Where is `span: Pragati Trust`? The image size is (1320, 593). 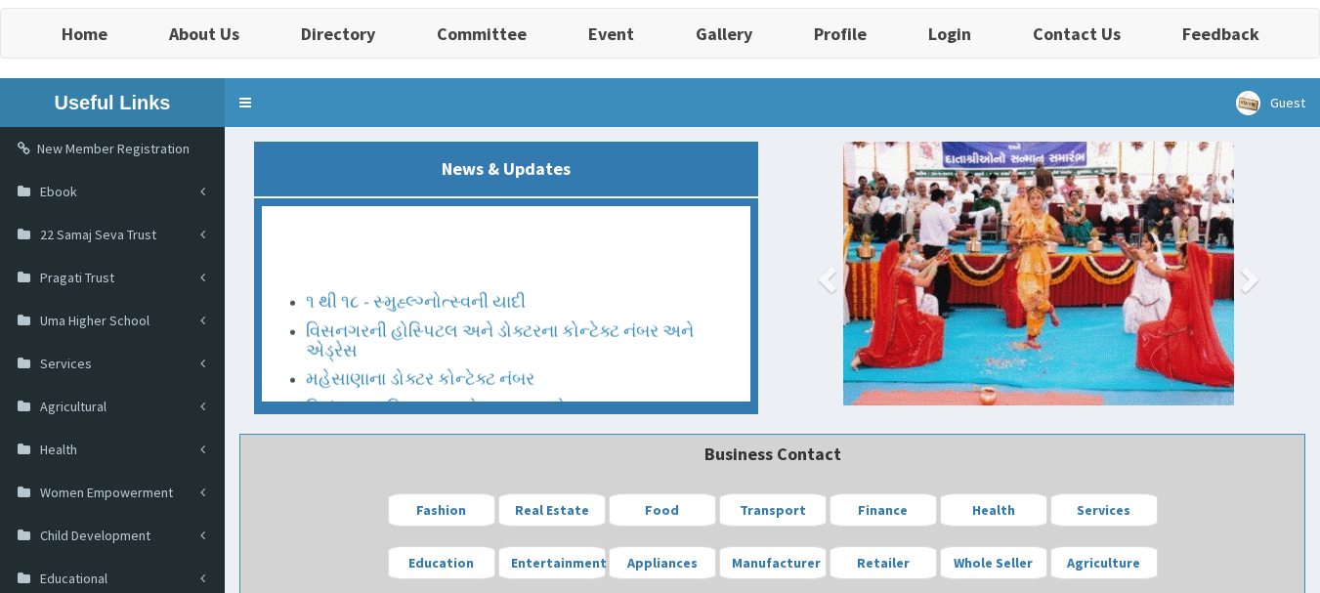
span: Pragati Trust is located at coordinates (77, 277).